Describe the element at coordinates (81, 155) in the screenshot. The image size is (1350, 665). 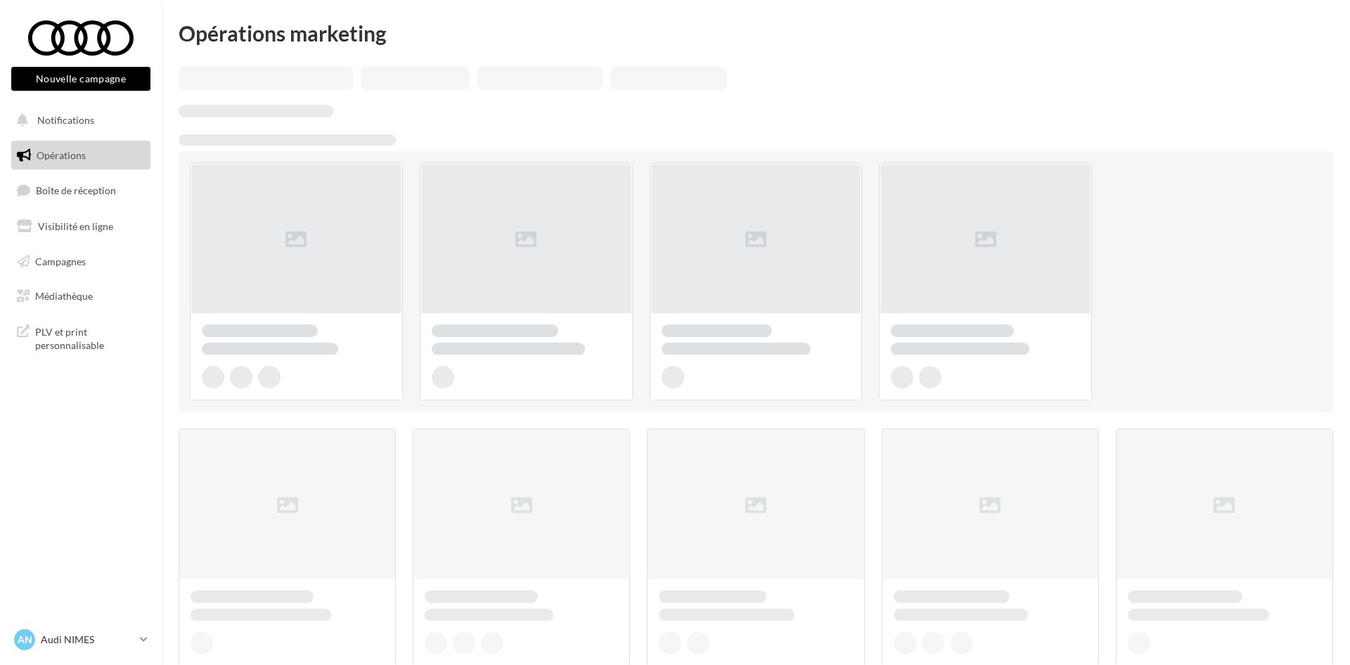
I see `a: Opérations` at that location.